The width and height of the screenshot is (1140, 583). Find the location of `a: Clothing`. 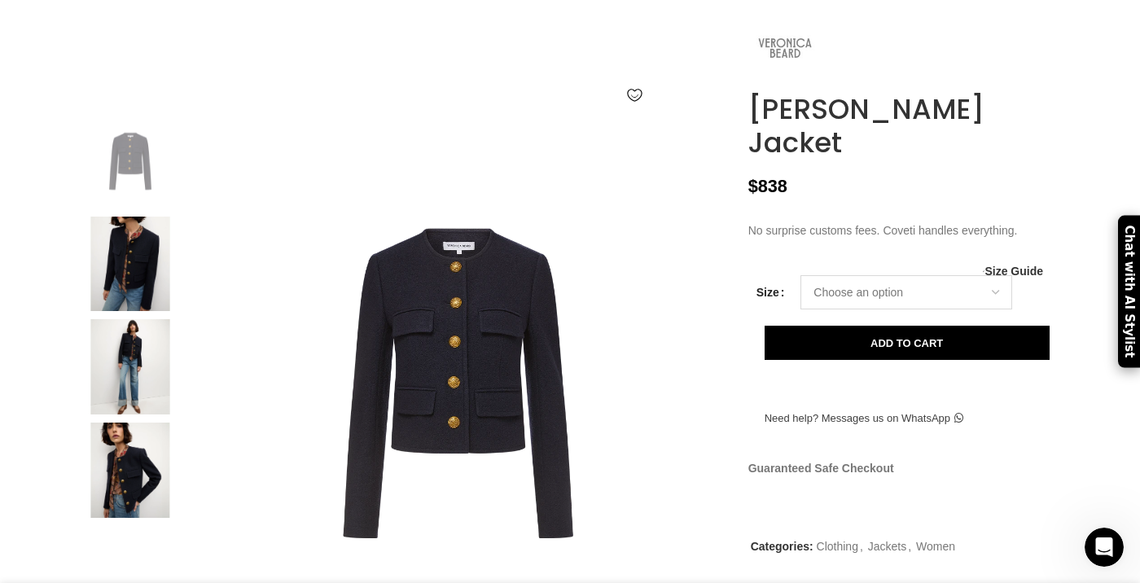

a: Clothing is located at coordinates (837, 547).